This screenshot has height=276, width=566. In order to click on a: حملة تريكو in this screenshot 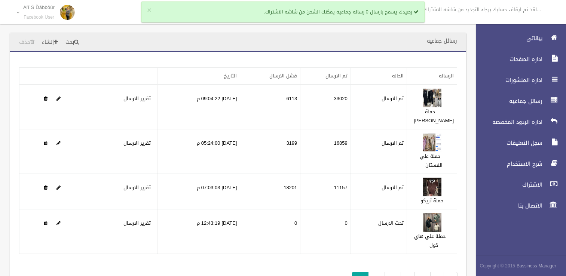, I will do `click(432, 200)`.